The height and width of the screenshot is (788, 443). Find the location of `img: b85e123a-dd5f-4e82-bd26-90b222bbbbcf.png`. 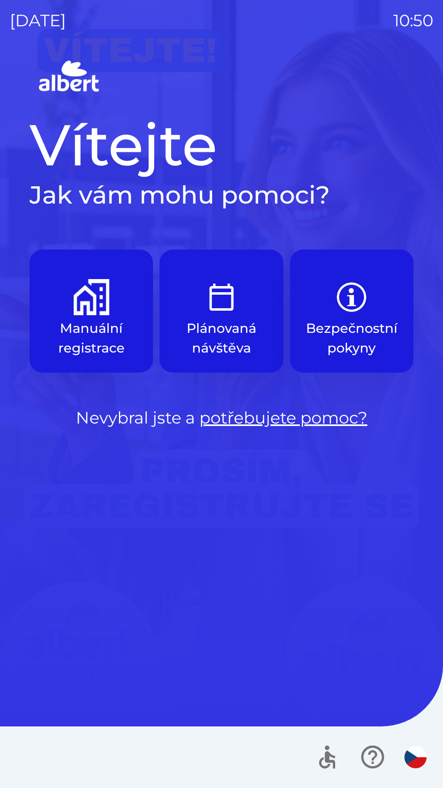

img: b85e123a-dd5f-4e82-bd26-90b222bbbbcf.png is located at coordinates (352, 297).